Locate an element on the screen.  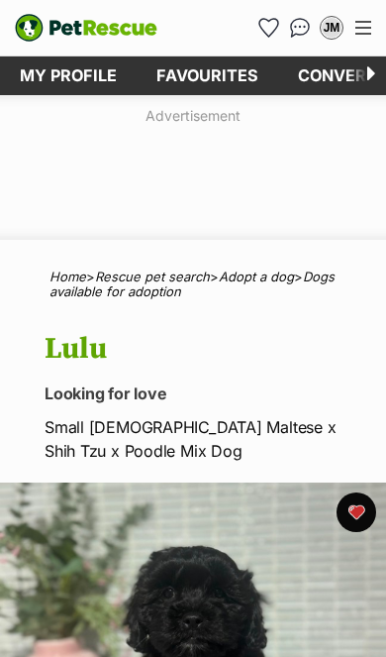
a: Home is located at coordinates (67, 276).